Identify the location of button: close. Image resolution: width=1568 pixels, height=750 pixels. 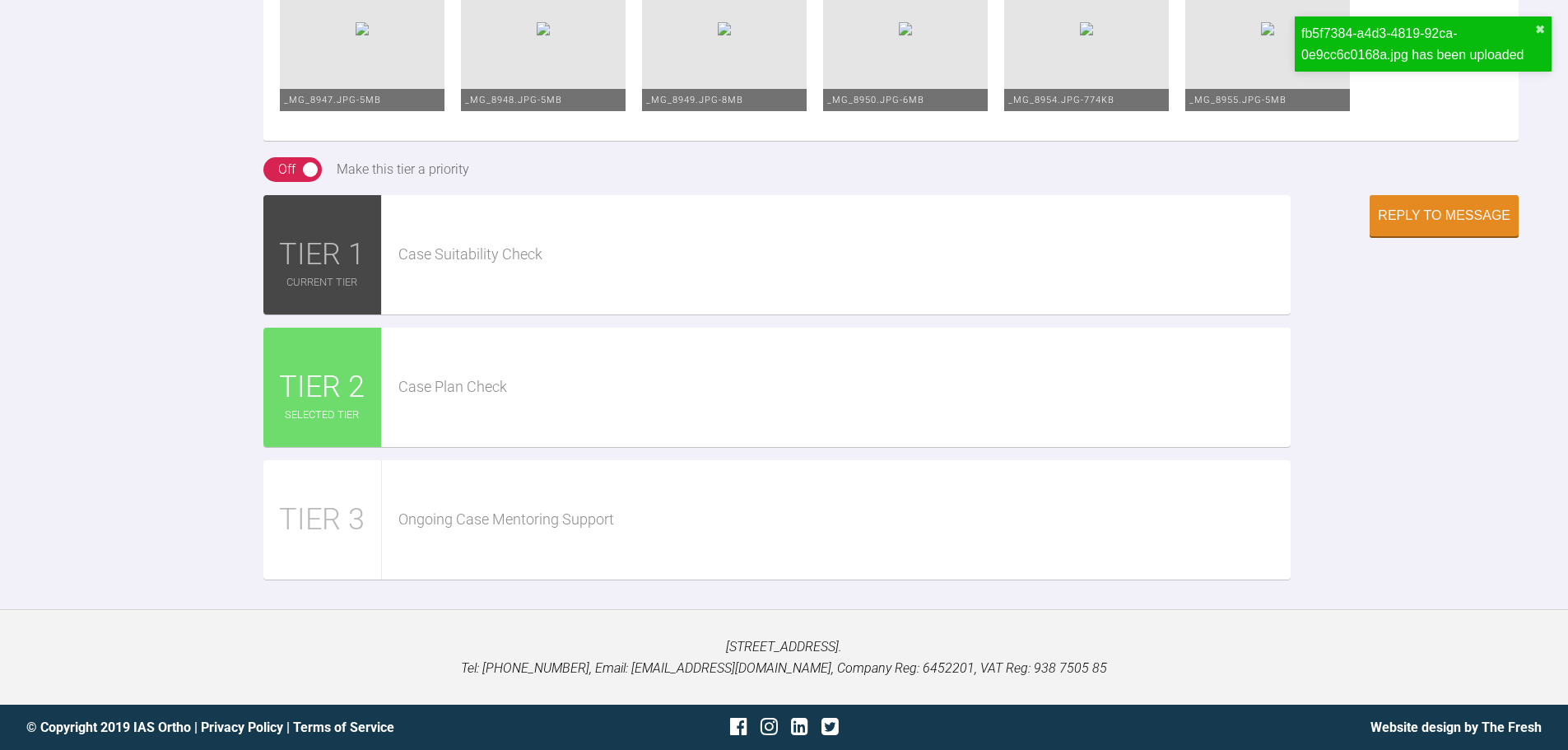
(1540, 30).